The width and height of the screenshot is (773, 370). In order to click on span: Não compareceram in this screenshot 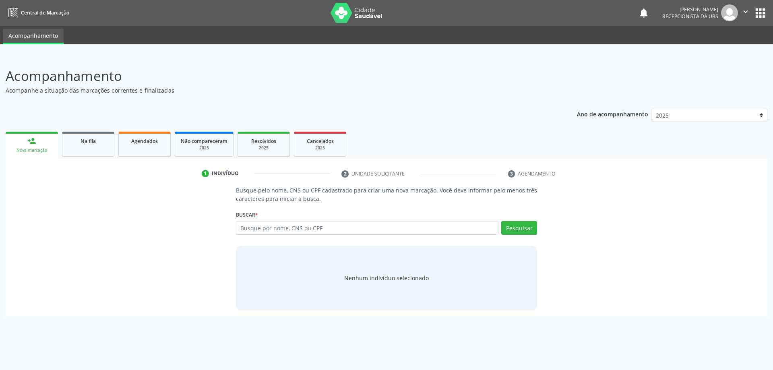, I will do `click(204, 141)`.